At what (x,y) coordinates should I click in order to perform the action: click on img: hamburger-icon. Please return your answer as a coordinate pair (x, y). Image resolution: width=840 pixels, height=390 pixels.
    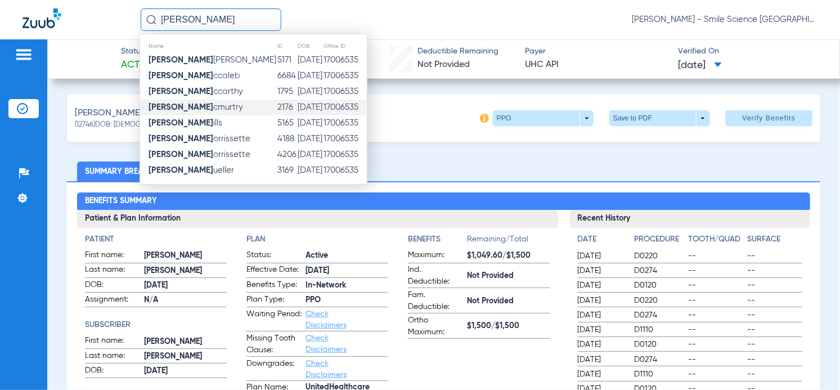
    Looking at the image, I should click on (24, 55).